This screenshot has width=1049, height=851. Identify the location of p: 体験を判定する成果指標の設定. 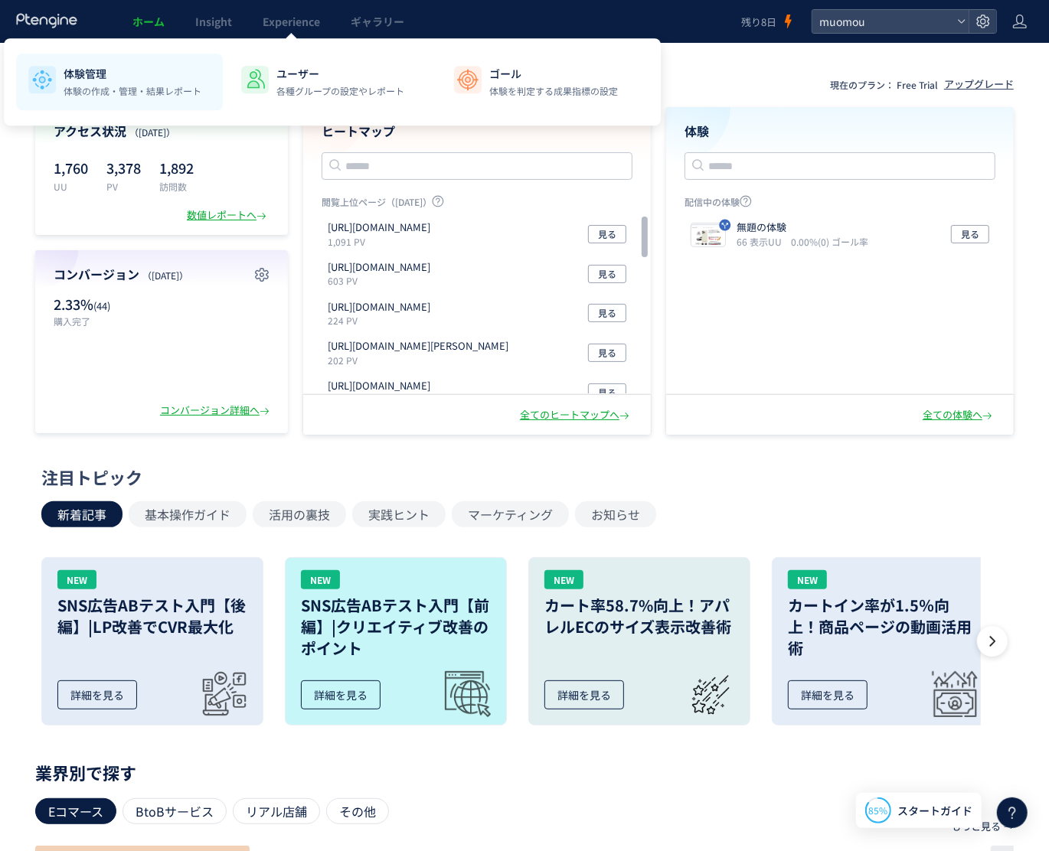
(554, 91).